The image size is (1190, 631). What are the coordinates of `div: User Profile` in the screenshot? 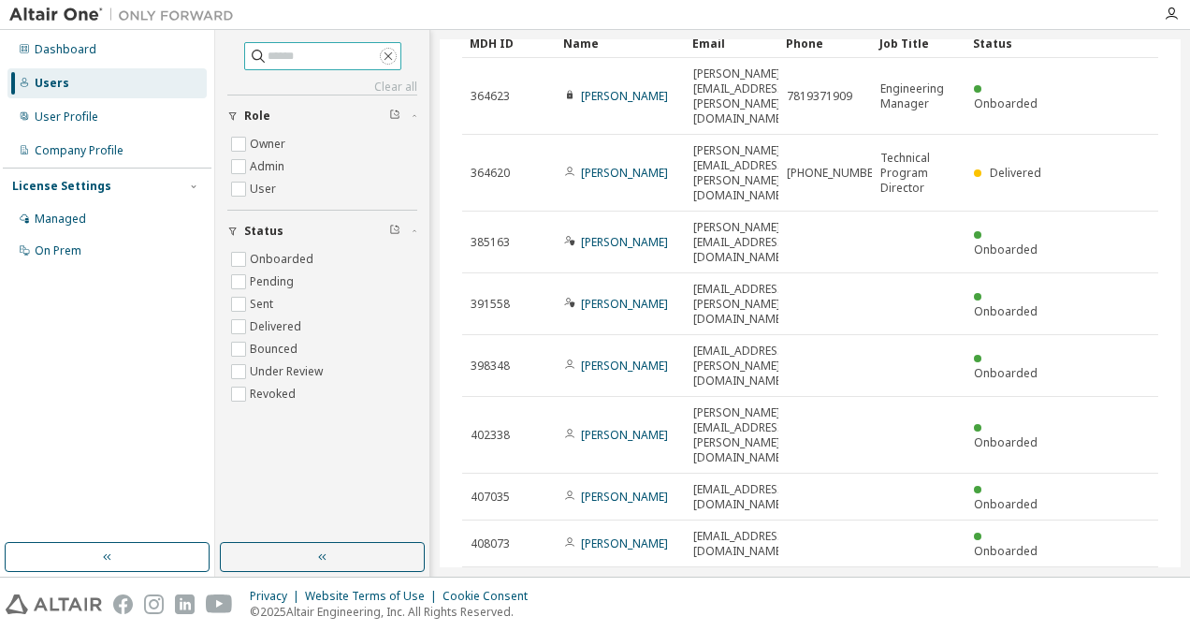 It's located at (66, 117).